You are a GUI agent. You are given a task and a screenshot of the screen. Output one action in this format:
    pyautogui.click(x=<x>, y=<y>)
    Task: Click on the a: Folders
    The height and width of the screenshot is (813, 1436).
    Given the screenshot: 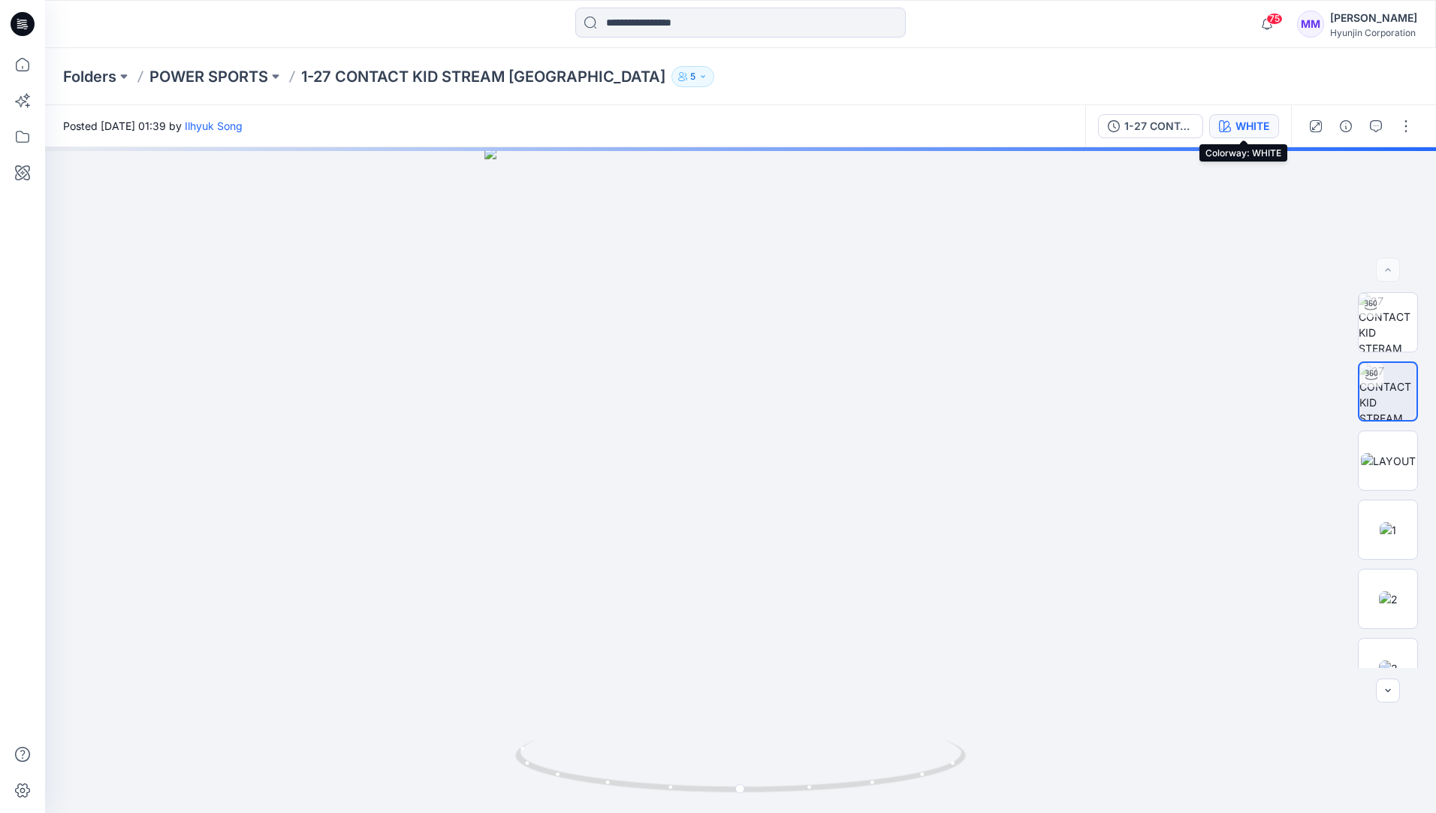 What is the action you would take?
    pyautogui.click(x=89, y=77)
    